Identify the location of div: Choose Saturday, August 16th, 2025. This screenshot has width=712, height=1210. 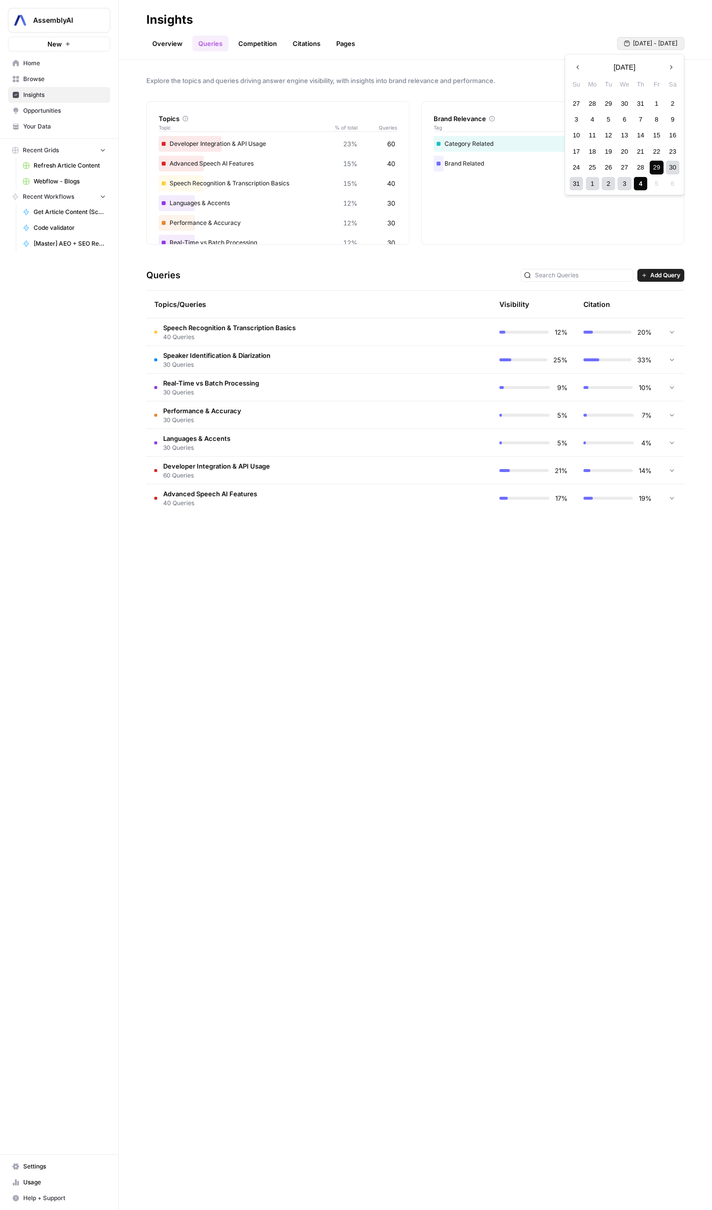
(672, 135).